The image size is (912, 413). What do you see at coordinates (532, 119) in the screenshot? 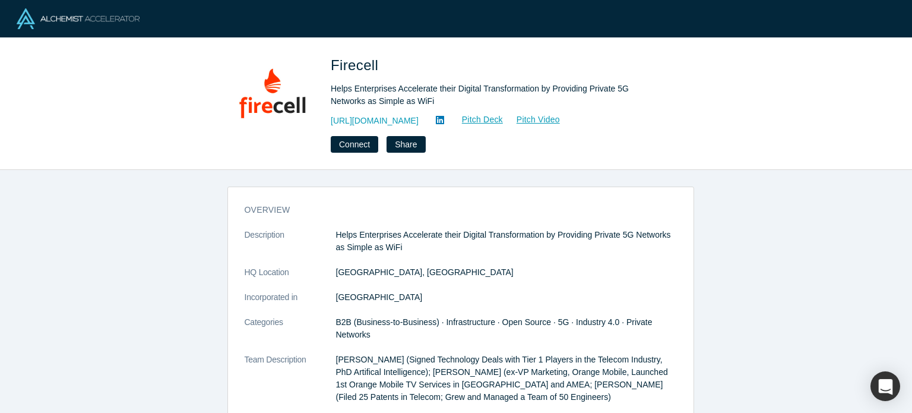
I see `a: Pitch Video` at bounding box center [532, 119].